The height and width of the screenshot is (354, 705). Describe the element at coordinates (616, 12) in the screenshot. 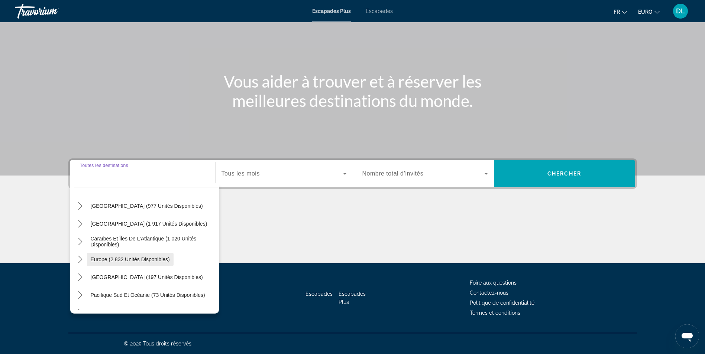

I see `span: Fr` at that location.